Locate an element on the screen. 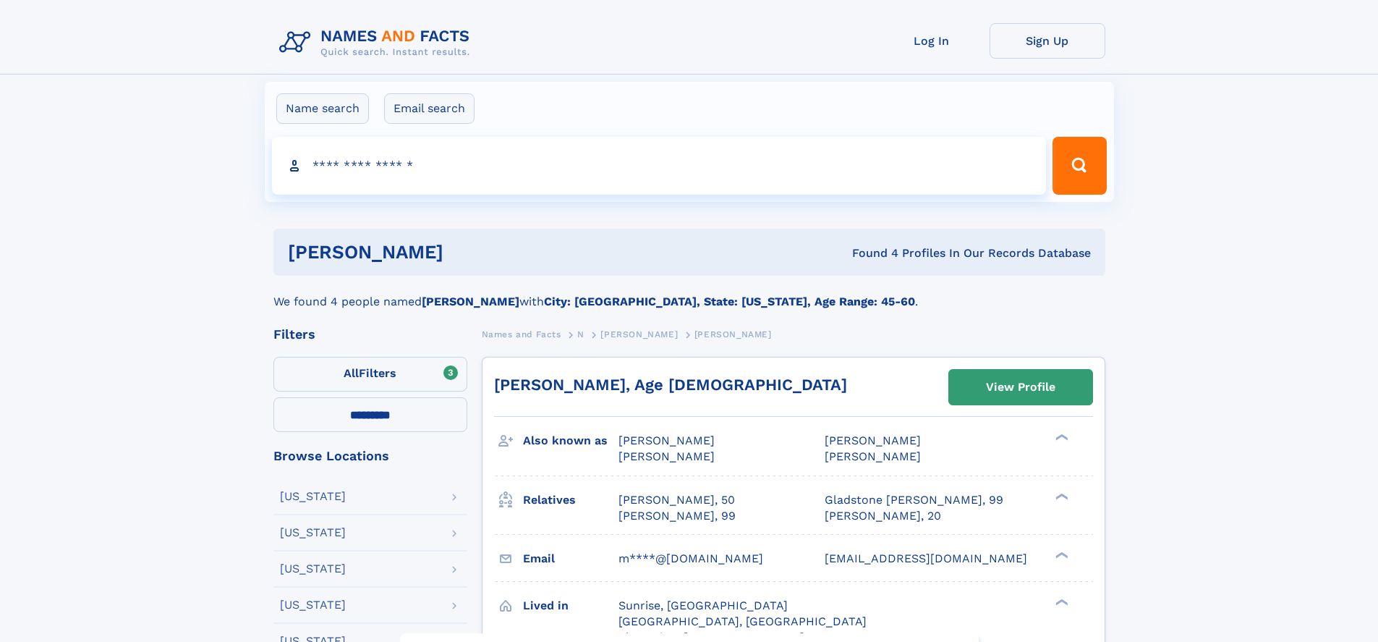 This screenshot has height=642, width=1378. a: Names and Facts is located at coordinates (521, 333).